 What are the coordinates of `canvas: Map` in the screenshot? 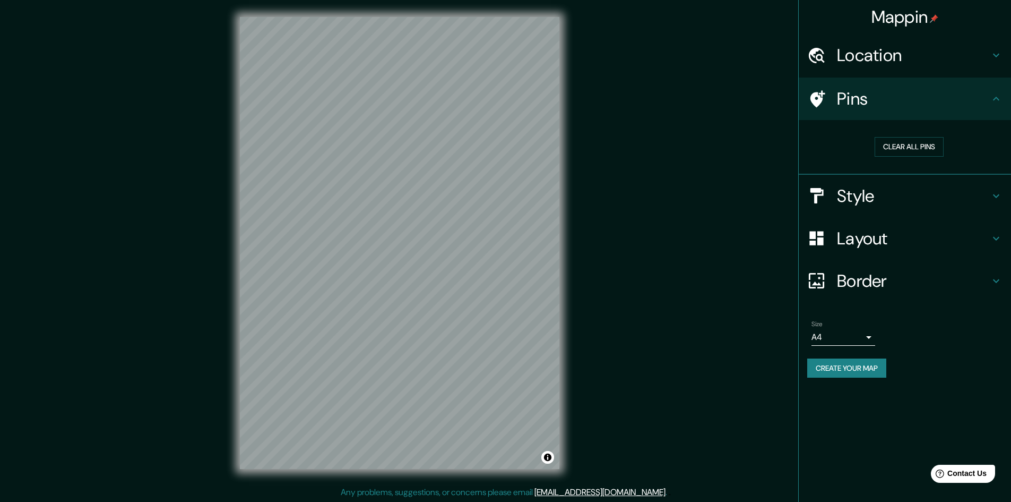 It's located at (400, 243).